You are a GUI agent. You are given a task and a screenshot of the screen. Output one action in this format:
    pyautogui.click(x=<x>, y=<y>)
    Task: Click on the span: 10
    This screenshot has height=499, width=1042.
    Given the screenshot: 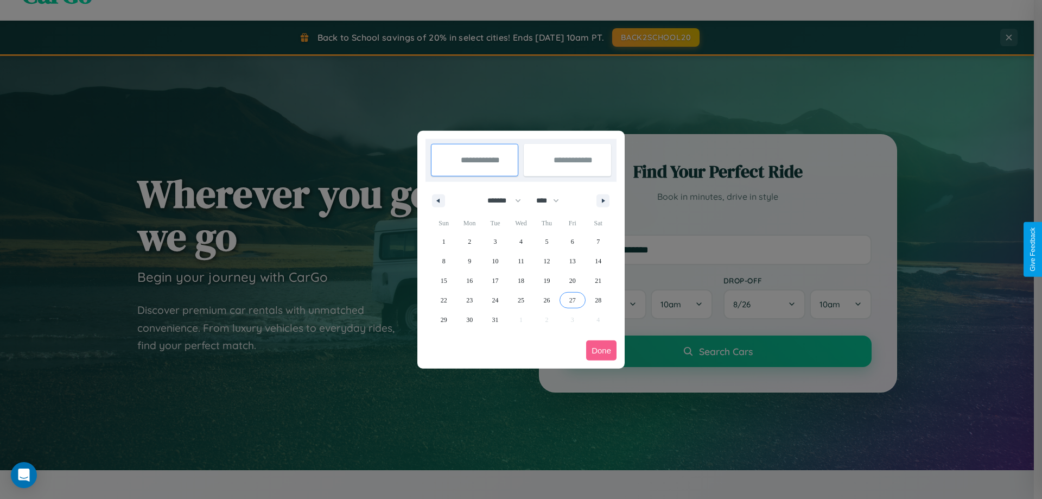 What is the action you would take?
    pyautogui.click(x=495, y=261)
    